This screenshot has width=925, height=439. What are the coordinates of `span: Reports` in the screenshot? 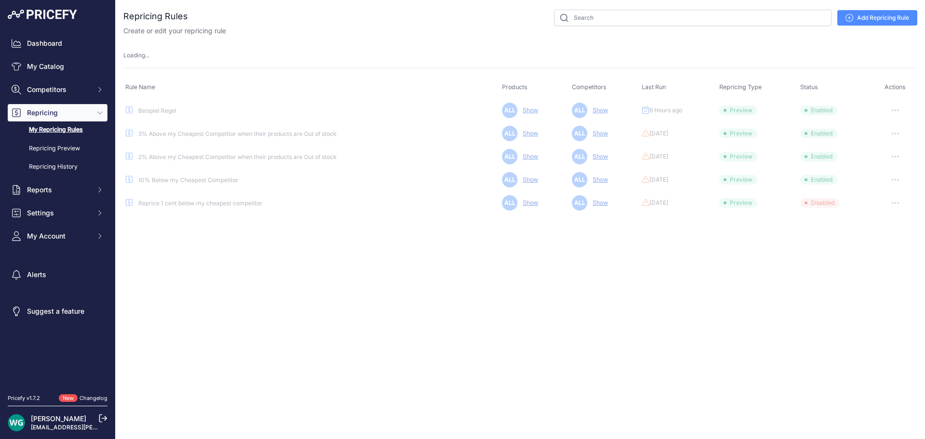 It's located at (58, 190).